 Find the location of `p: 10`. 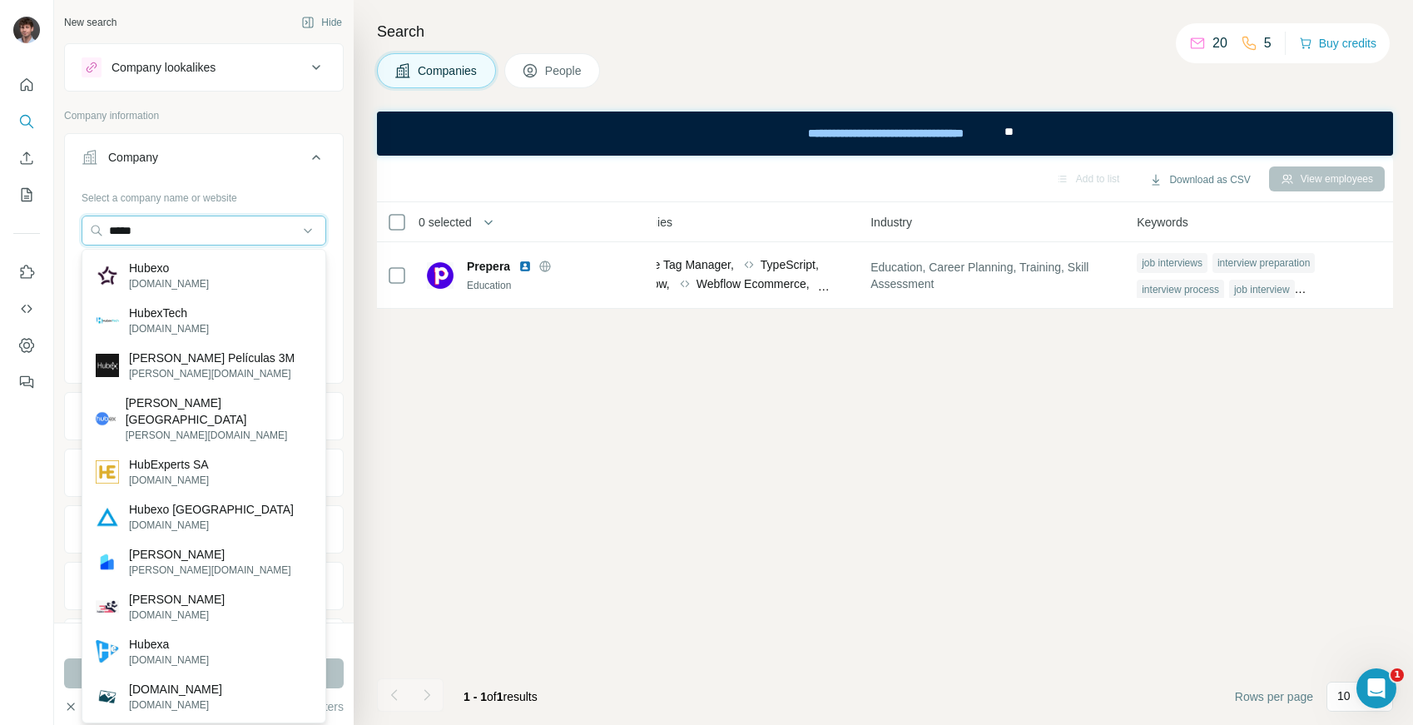

p: 10 is located at coordinates (1344, 696).